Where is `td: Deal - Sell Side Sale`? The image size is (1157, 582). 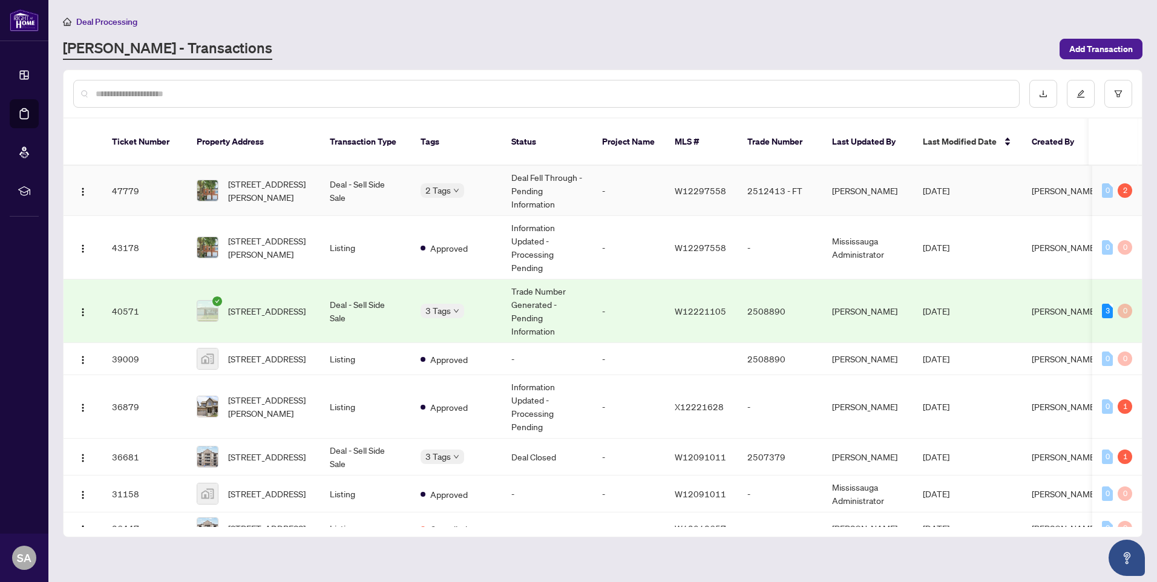 td: Deal - Sell Side Sale is located at coordinates (365, 191).